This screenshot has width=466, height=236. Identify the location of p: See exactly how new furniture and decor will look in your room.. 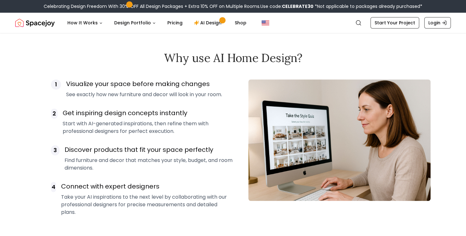
(144, 95).